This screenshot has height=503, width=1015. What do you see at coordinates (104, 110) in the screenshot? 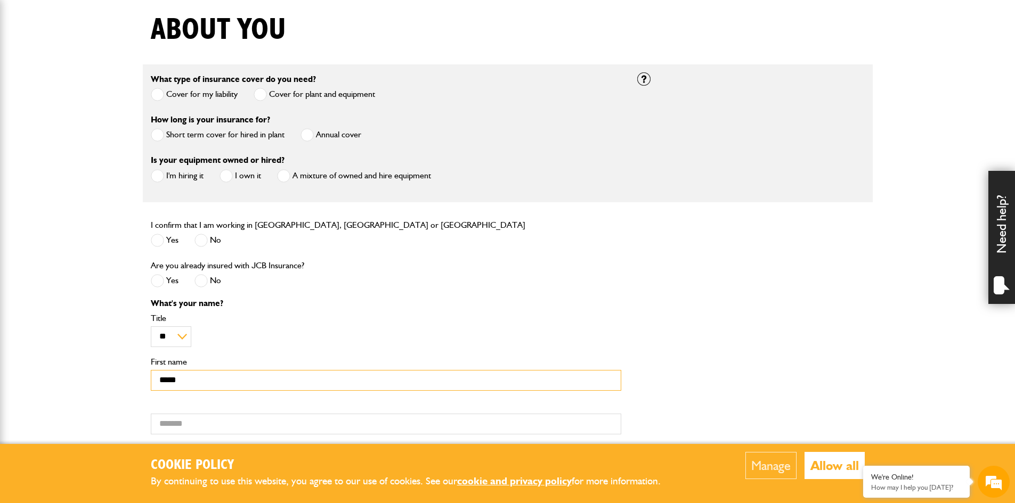
I see `input: Enter your last name` at bounding box center [104, 110].